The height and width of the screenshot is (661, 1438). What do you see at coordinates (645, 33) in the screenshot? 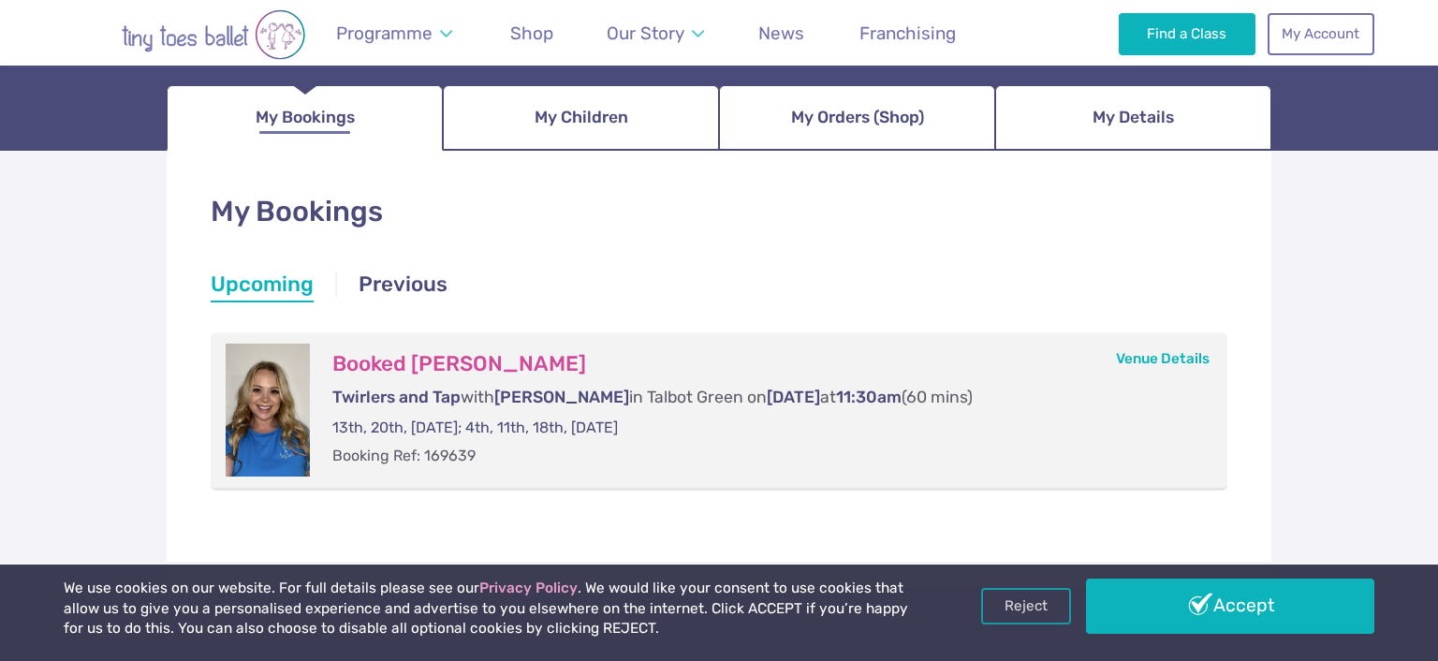
I see `span: Our Story` at bounding box center [645, 33].